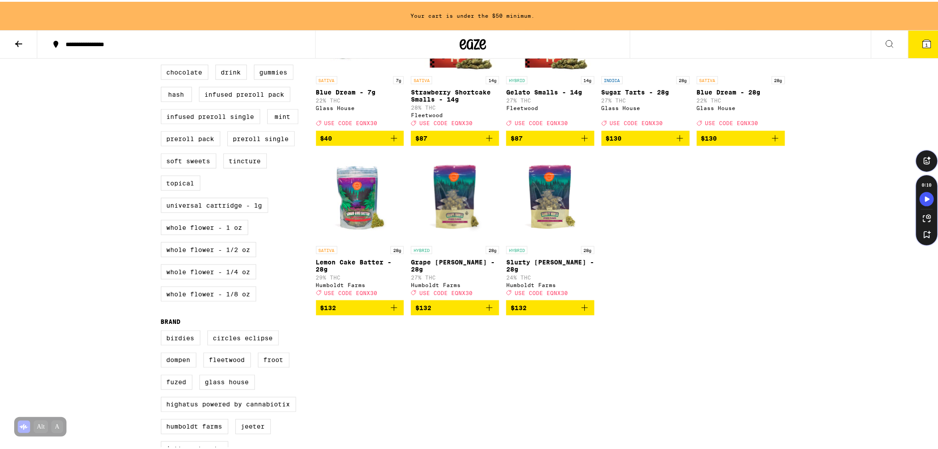 This screenshot has height=449, width=938. What do you see at coordinates (208, 248) in the screenshot?
I see `label: Whole Flower - 1/2 oz` at bounding box center [208, 248].